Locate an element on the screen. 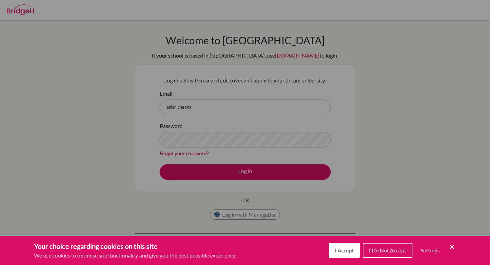  span: I Do Not Accept is located at coordinates (388, 250).